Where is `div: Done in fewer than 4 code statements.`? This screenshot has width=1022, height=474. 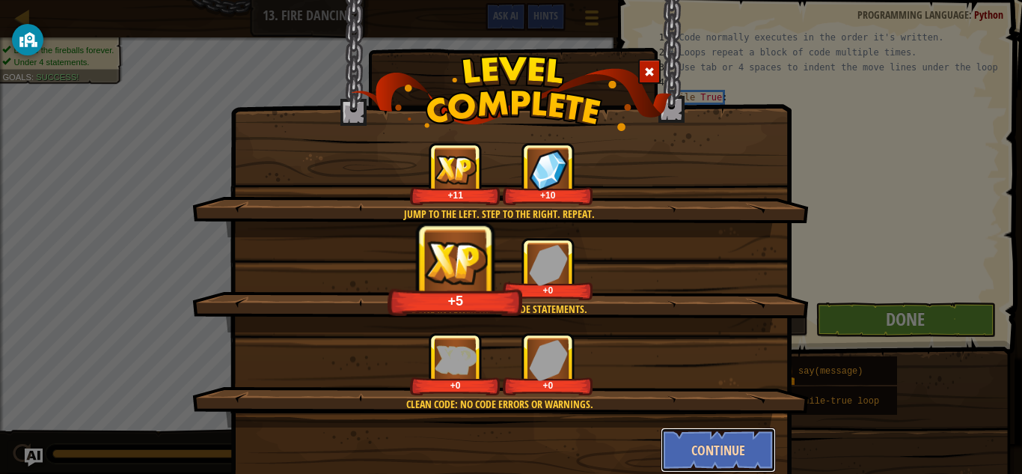
div: Done in fewer than 4 code statements. is located at coordinates (499, 309).